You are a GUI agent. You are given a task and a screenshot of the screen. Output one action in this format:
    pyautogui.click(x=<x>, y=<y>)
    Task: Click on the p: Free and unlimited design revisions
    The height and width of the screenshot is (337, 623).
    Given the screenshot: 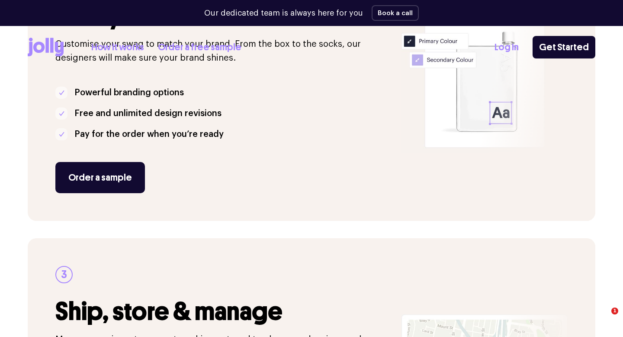 What is the action you would take?
    pyautogui.click(x=148, y=113)
    